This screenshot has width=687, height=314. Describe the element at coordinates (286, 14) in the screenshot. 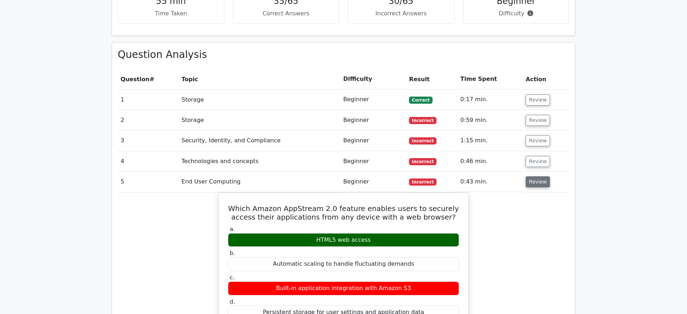

I see `p: Correct Answers` at that location.